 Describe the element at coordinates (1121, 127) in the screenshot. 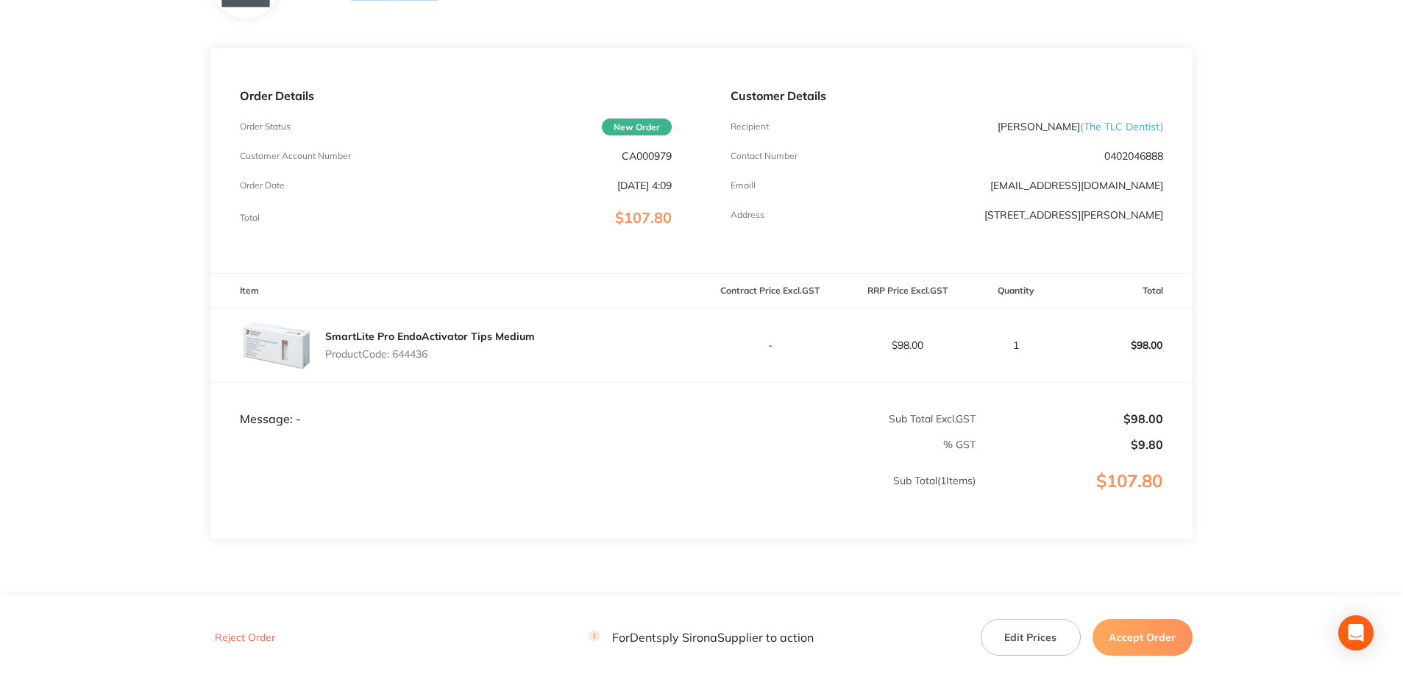

I see `span: ( The TLC Dentist )` at that location.